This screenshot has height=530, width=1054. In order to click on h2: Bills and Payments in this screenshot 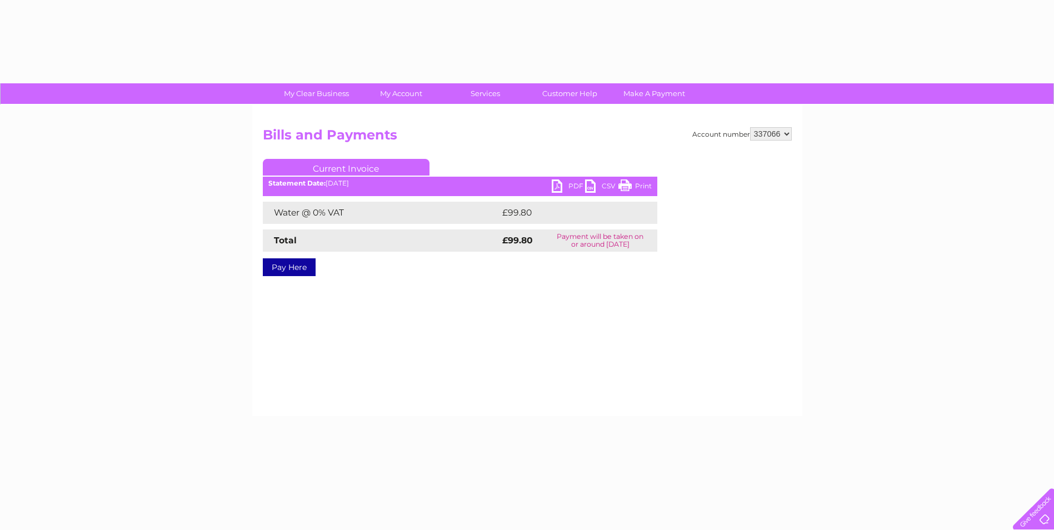, I will do `click(527, 138)`.